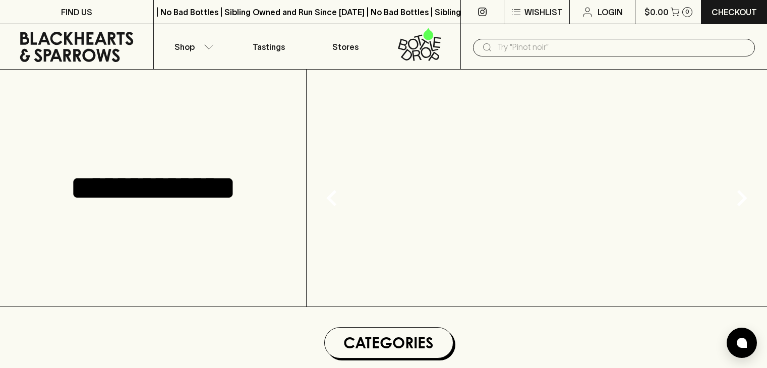 This screenshot has width=767, height=368. Describe the element at coordinates (657, 12) in the screenshot. I see `p: $0.00` at that location.